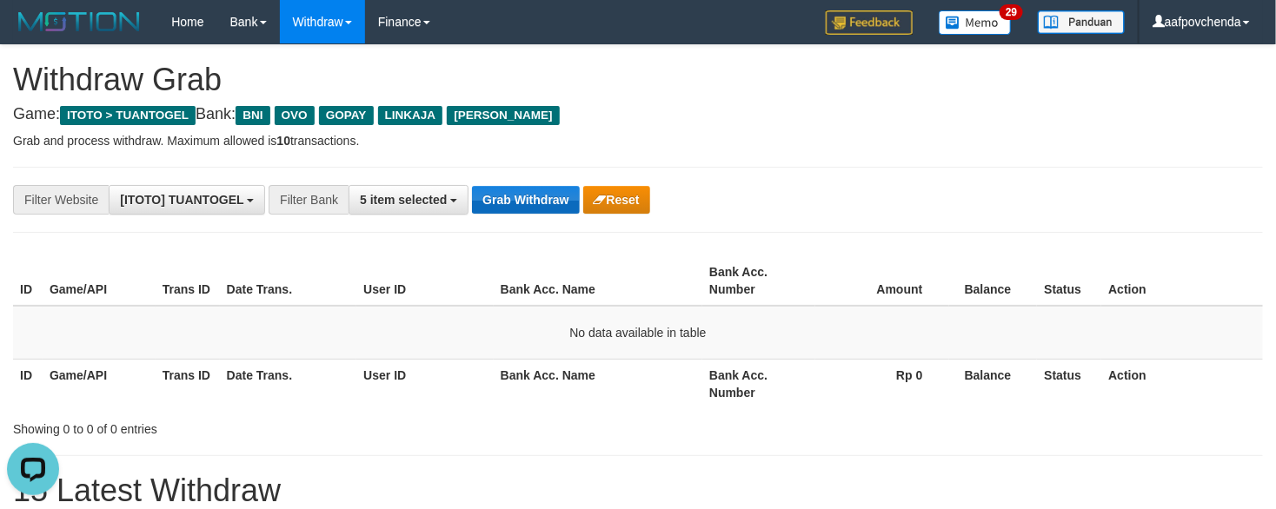 The image size is (1276, 509). What do you see at coordinates (638, 115) in the screenshot?
I see `h4: Game: Bank:` at bounding box center [638, 115].